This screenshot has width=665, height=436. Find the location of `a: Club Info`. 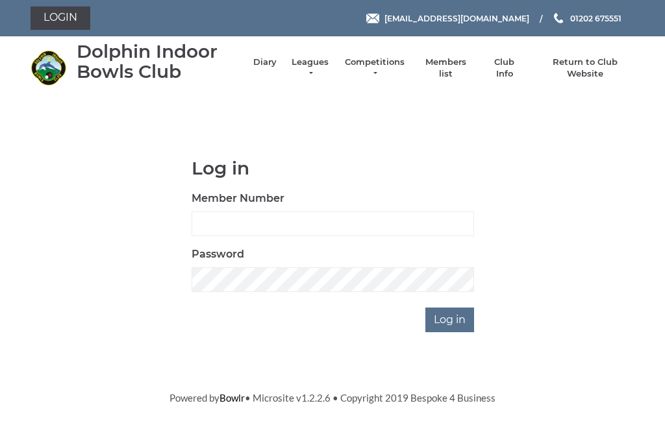

a: Club Info is located at coordinates (505, 68).